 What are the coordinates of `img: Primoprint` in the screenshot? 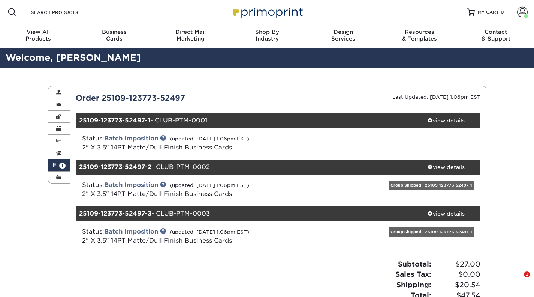 It's located at (267, 12).